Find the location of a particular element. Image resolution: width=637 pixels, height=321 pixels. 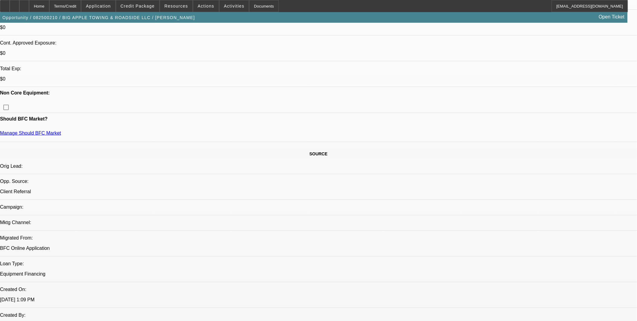

button: Resources is located at coordinates (176, 6).